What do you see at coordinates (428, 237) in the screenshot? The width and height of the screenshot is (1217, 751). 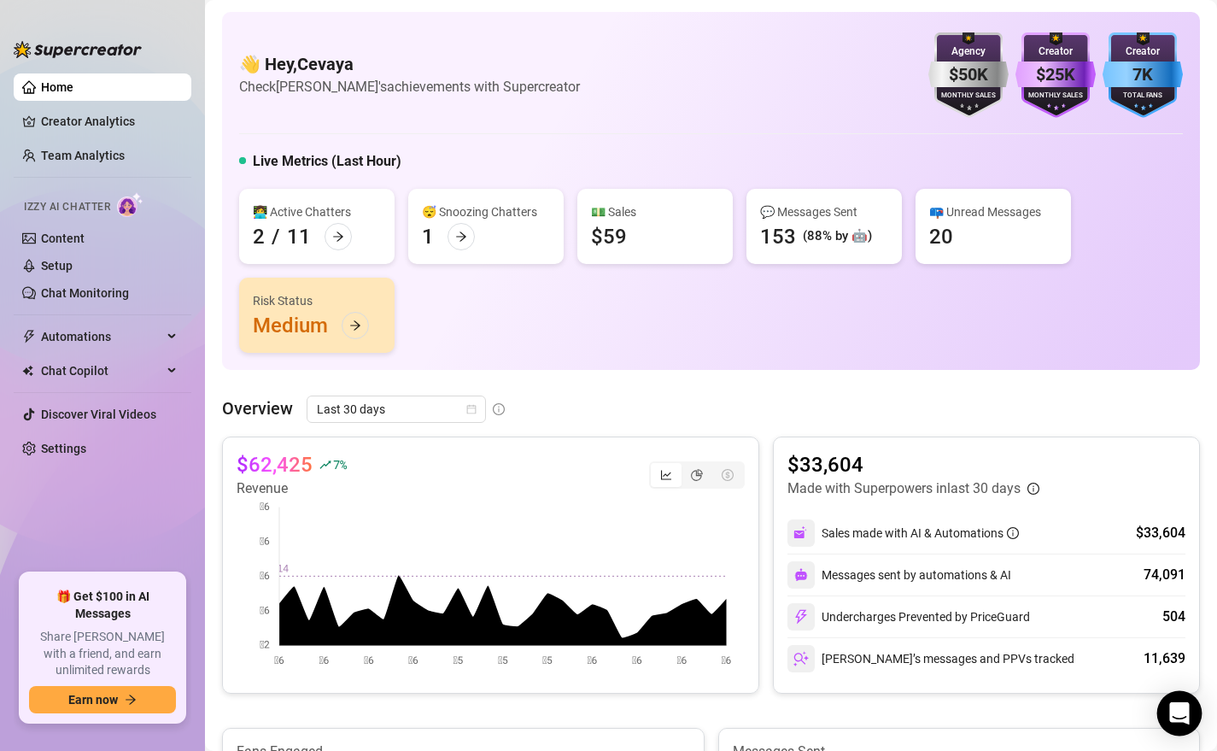 I see `div: 1` at bounding box center [428, 237].